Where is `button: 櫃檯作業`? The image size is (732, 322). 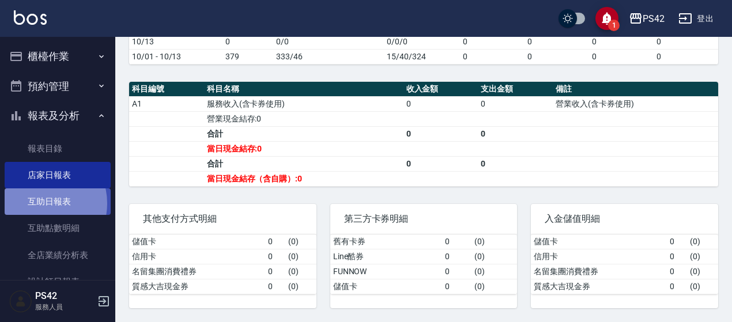 button: 櫃檯作業 is located at coordinates (58, 56).